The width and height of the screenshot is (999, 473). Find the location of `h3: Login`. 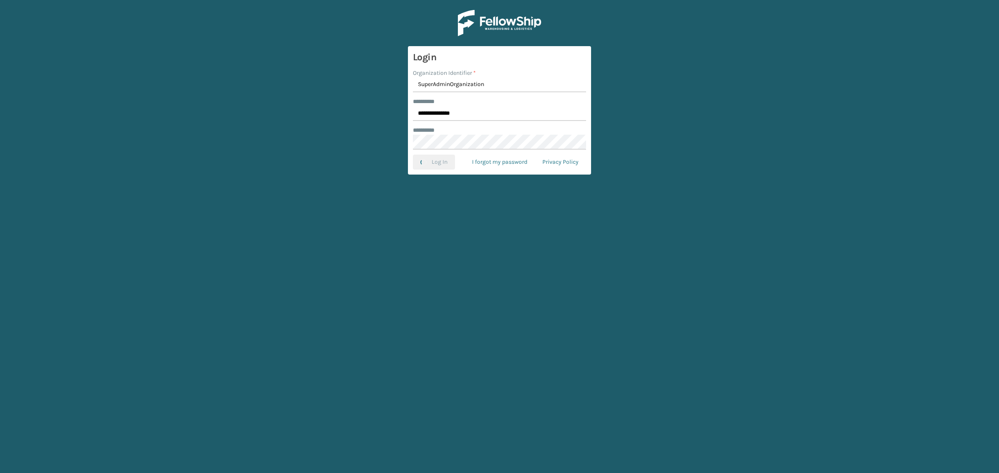

h3: Login is located at coordinates (499, 57).